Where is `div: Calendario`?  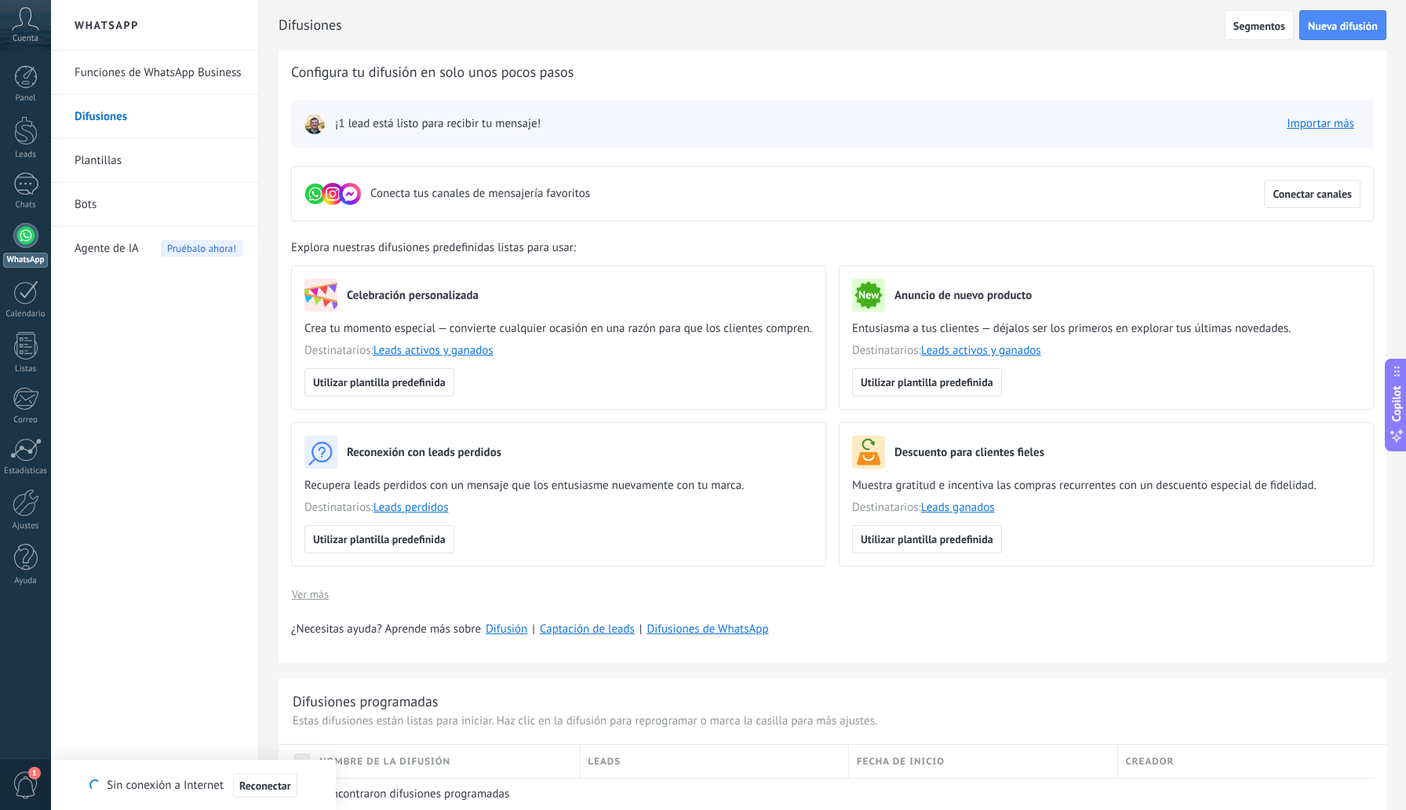 div: Calendario is located at coordinates (26, 314).